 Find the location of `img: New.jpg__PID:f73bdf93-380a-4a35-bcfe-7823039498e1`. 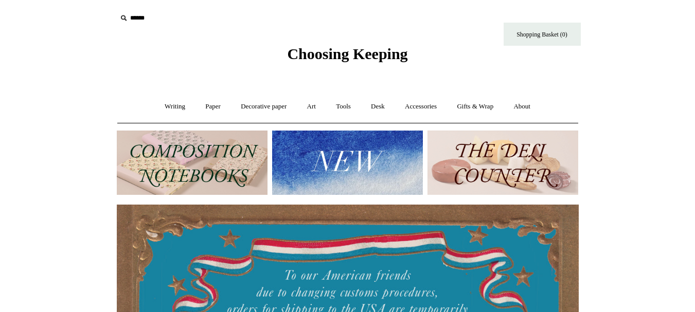

img: New.jpg__PID:f73bdf93-380a-4a35-bcfe-7823039498e1 is located at coordinates (347, 162).